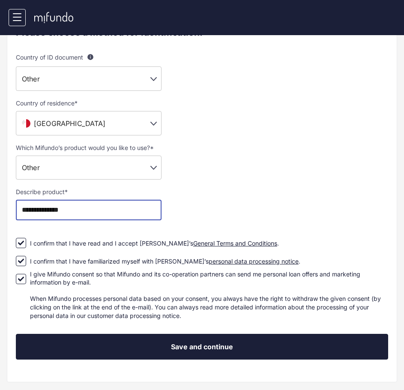  Describe the element at coordinates (202, 347) in the screenshot. I see `button: Save and continue` at that location.